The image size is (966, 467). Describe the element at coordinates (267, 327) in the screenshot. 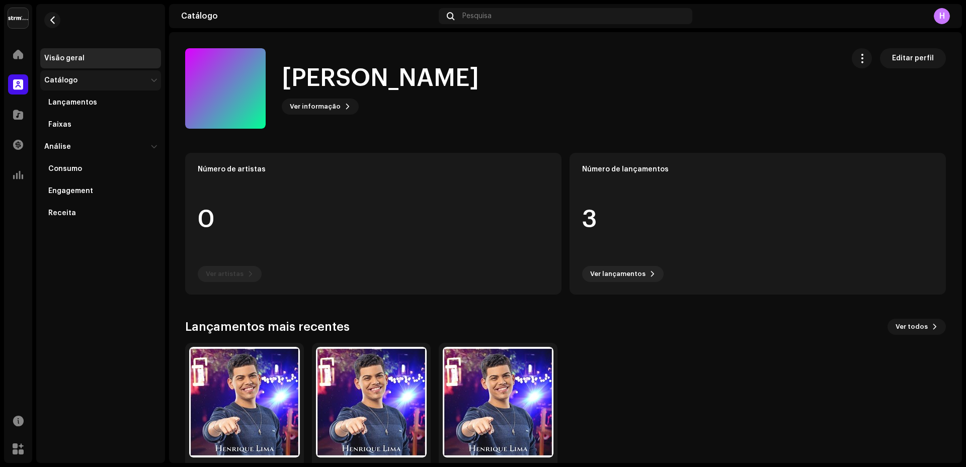

I see `h3: Lançamentos mais recentes` at that location.